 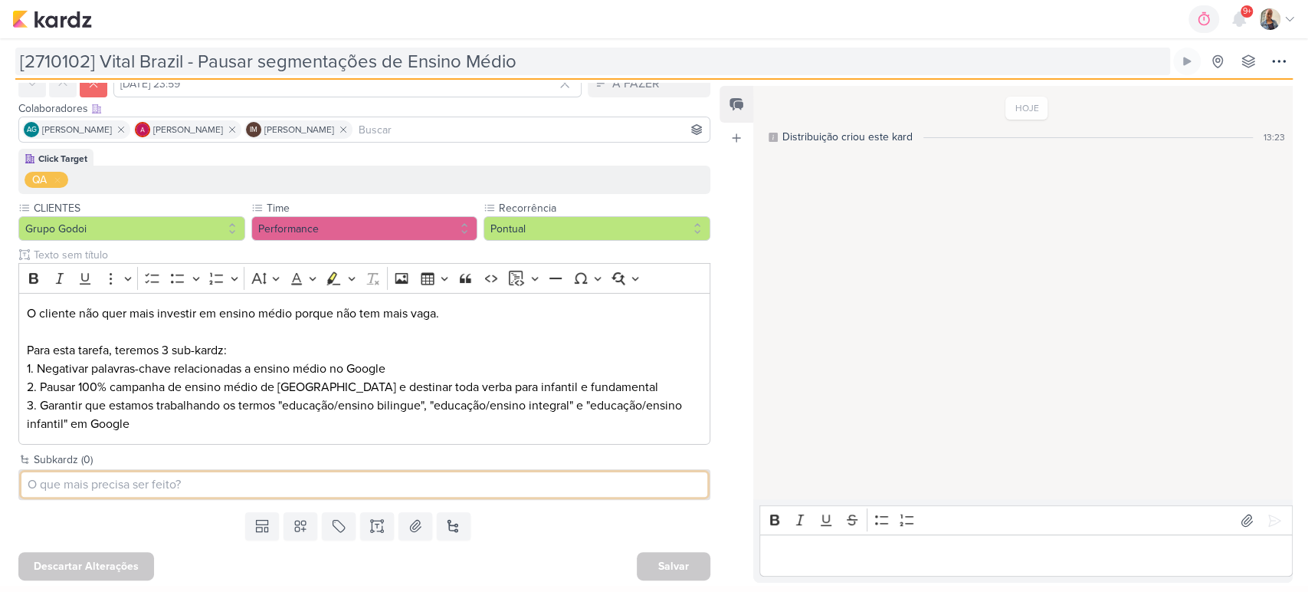 What do you see at coordinates (364, 108) in the screenshot?
I see `div: Colaboradores` at bounding box center [364, 108].